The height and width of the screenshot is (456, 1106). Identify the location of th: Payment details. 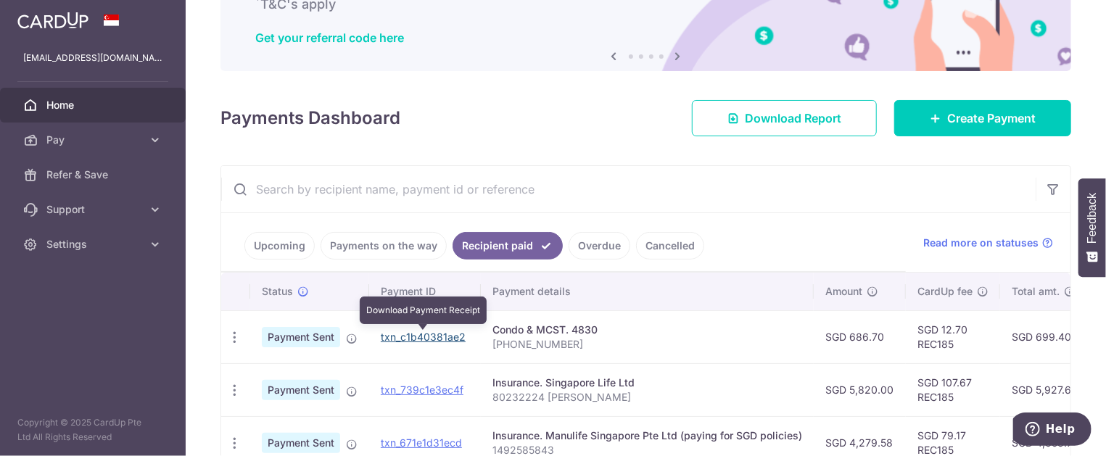
(647, 292).